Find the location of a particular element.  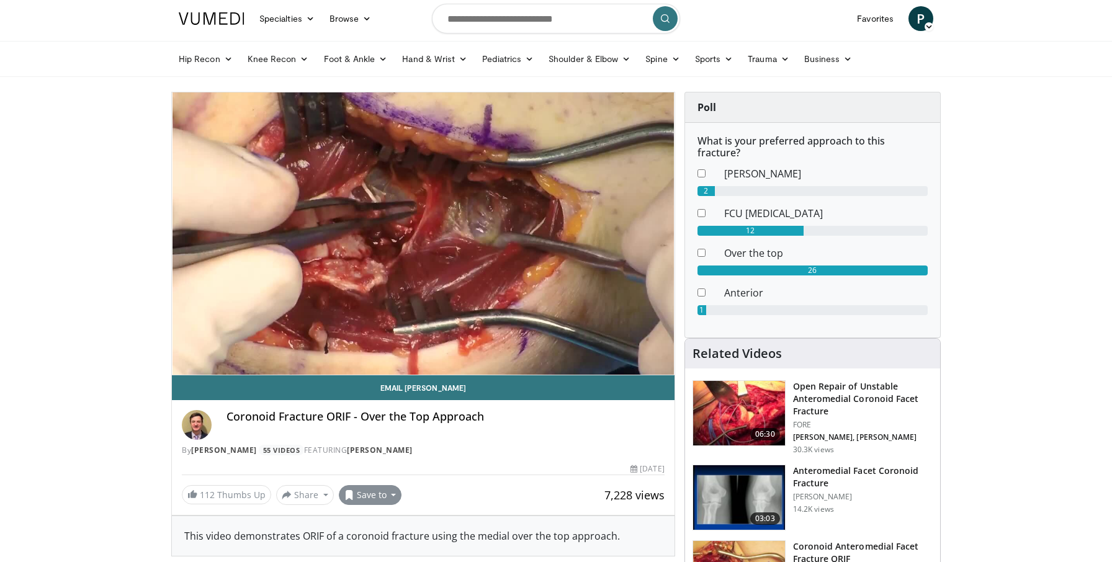

a: Specialties is located at coordinates (287, 19).